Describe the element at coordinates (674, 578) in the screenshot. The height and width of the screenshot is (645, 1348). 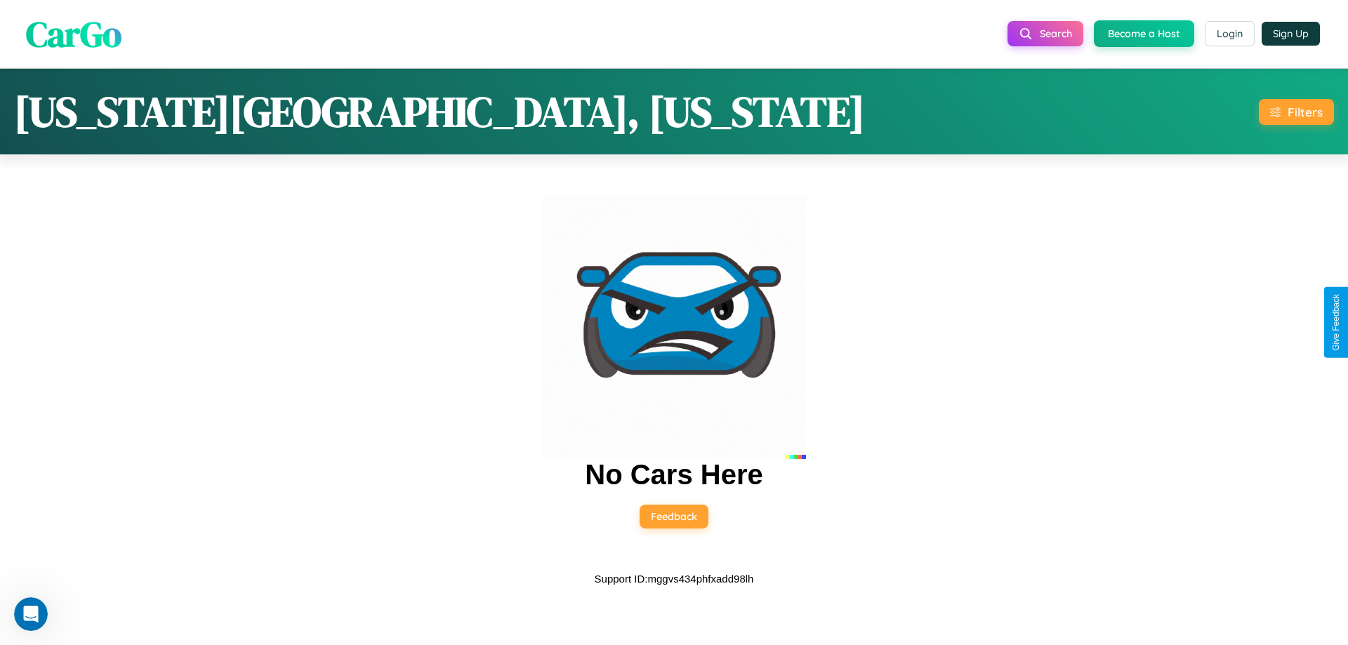
I see `p: Support ID: mggvs434phfxadd98lh` at that location.